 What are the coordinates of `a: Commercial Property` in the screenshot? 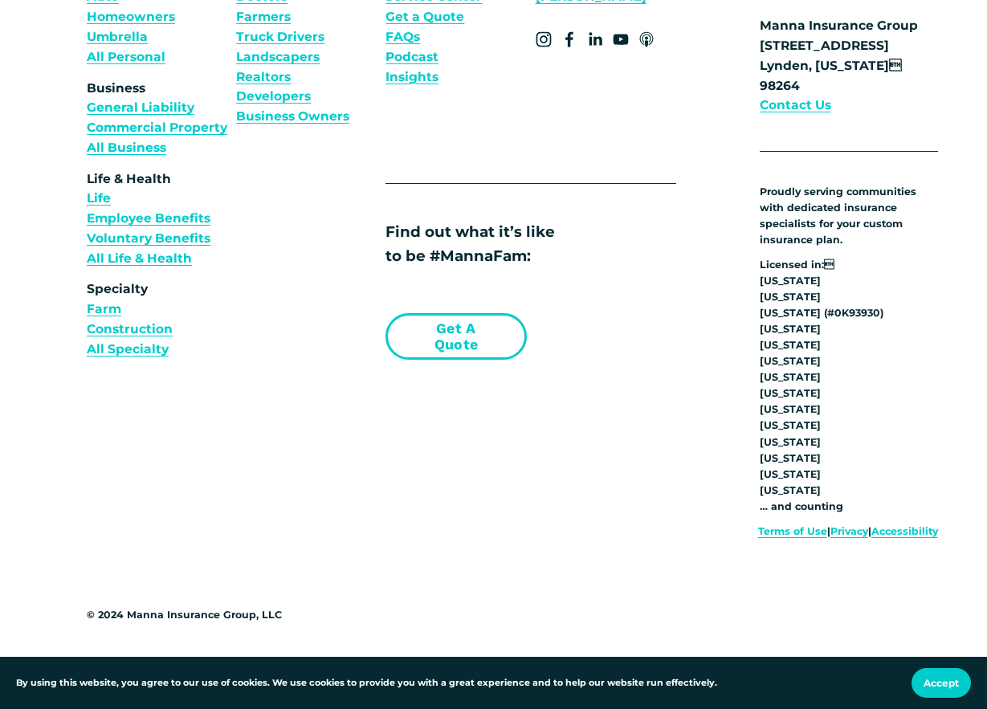 It's located at (157, 128).